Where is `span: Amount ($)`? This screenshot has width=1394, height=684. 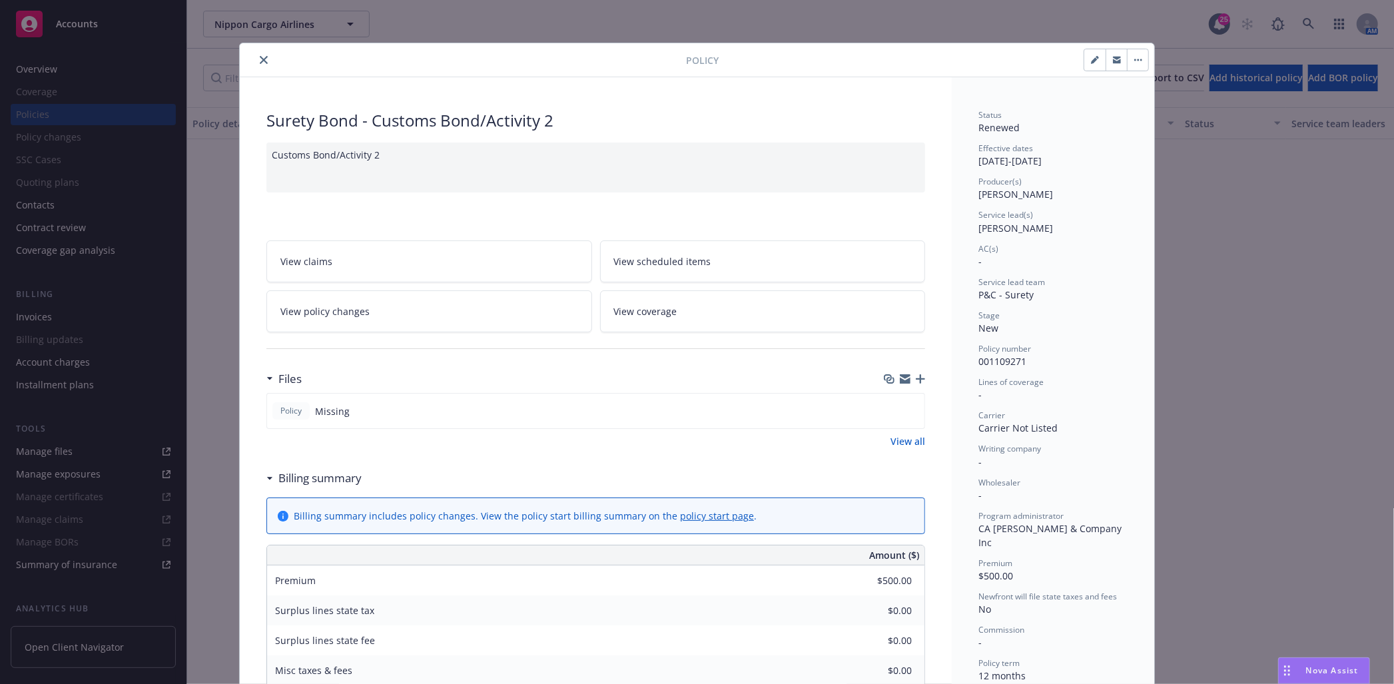
span: Amount ($) is located at coordinates (894, 555).